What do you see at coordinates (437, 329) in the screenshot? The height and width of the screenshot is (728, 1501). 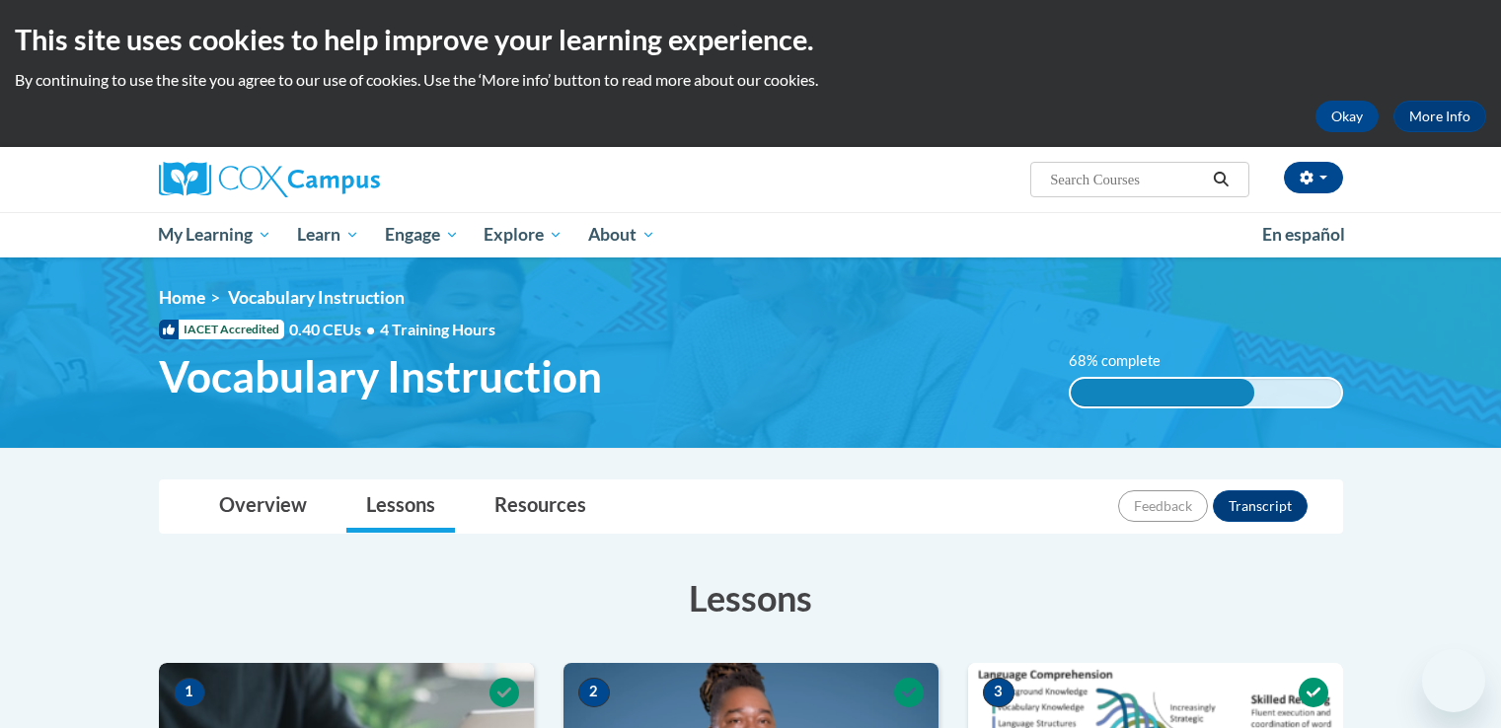 I see `span: 4 Training Hours` at bounding box center [437, 329].